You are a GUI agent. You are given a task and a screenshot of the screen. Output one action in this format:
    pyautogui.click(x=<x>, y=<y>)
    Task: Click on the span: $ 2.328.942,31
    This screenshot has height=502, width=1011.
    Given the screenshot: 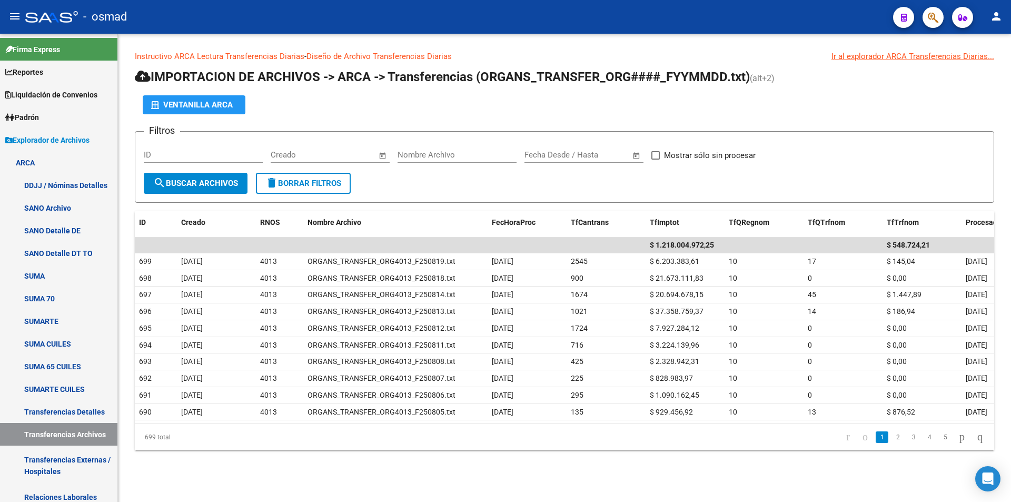 What is the action you would take?
    pyautogui.click(x=674, y=361)
    